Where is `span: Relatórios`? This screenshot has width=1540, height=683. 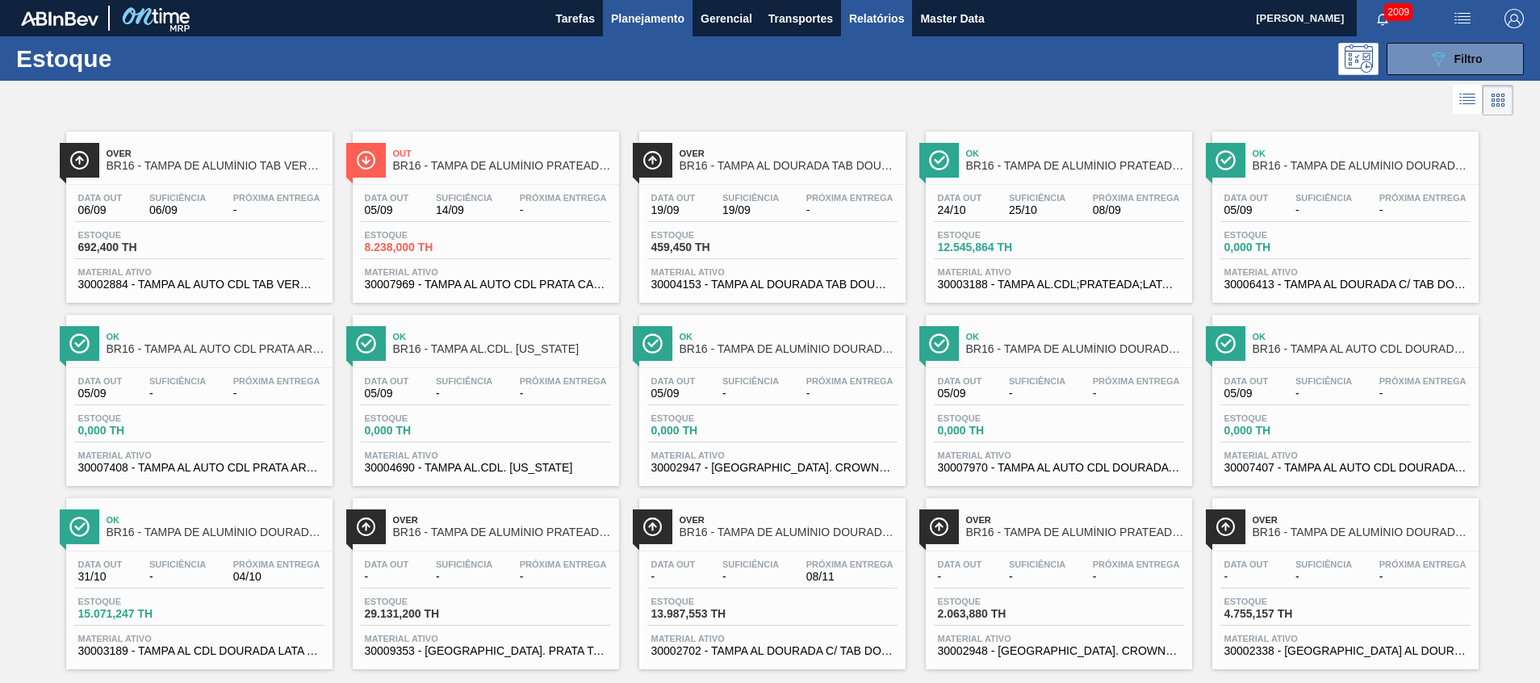
span: Relatórios is located at coordinates (876, 19).